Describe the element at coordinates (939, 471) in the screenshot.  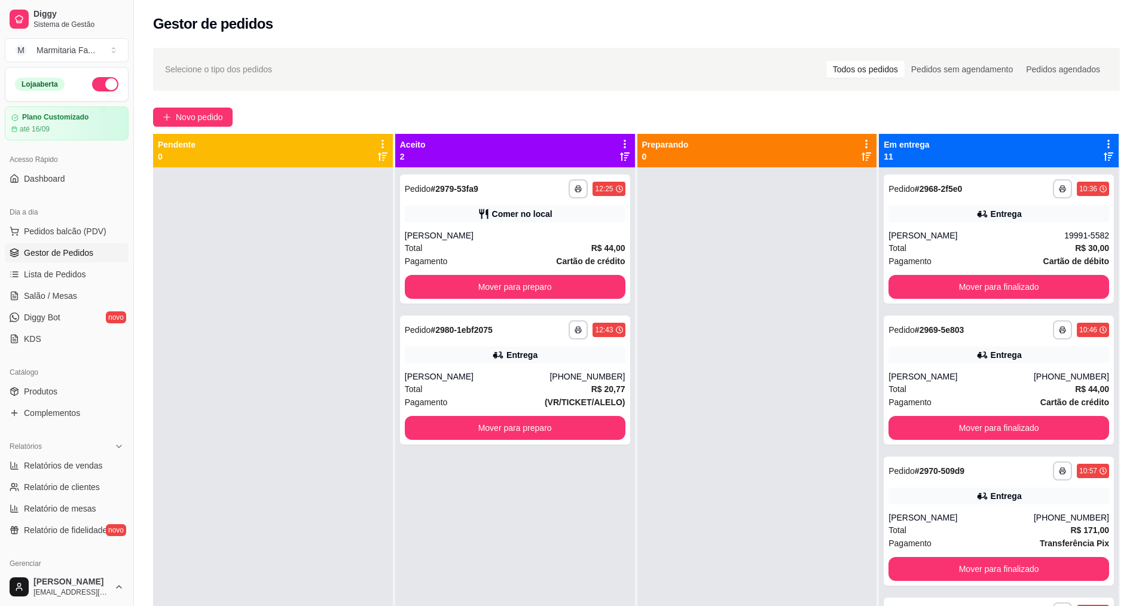
I see `strong: # 2970-509d9` at that location.